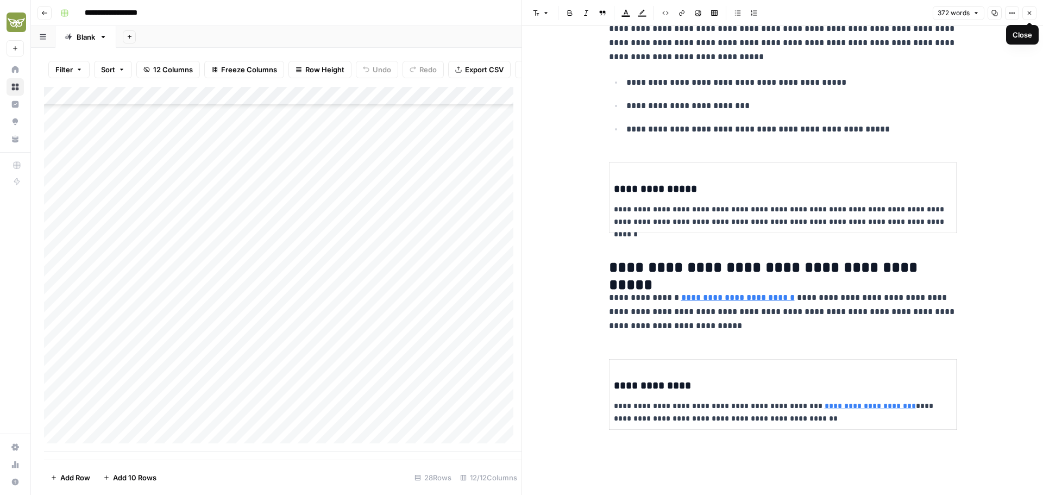 Image resolution: width=1043 pixels, height=495 pixels. What do you see at coordinates (130, 478) in the screenshot?
I see `button: Add 10 Rows` at bounding box center [130, 478].